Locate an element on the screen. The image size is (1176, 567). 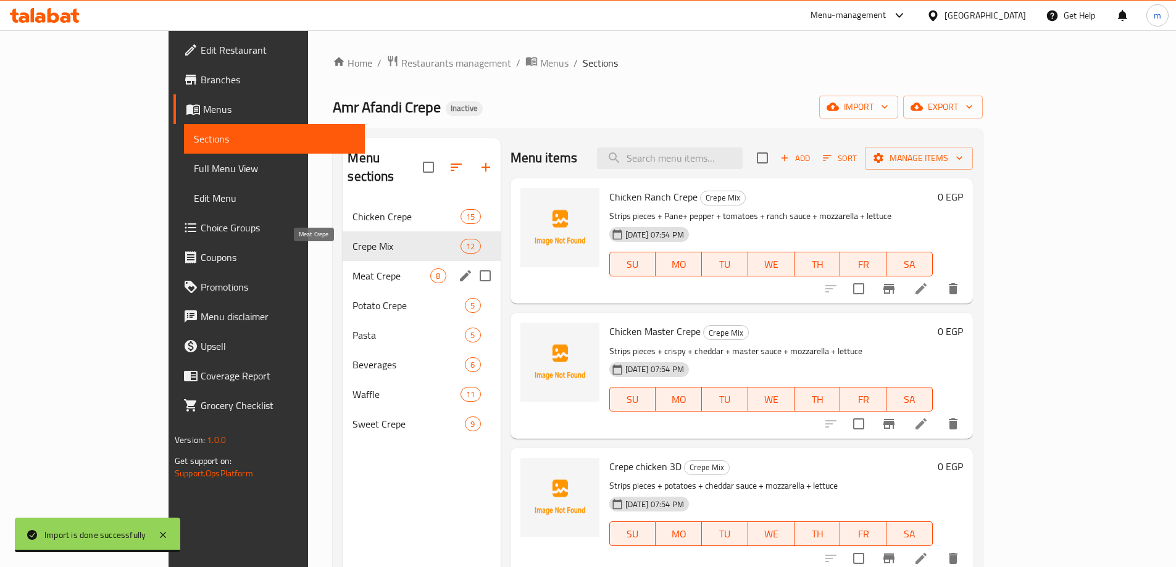
a: Upsell is located at coordinates (269, 346).